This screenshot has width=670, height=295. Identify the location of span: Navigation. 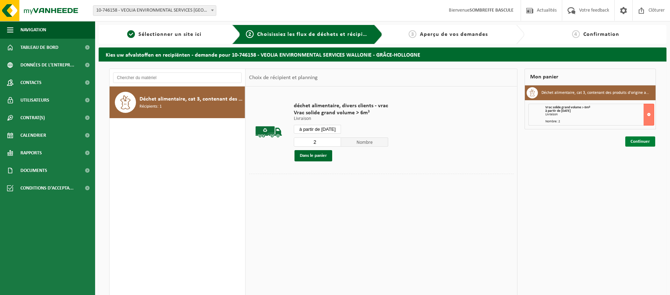
(33, 30).